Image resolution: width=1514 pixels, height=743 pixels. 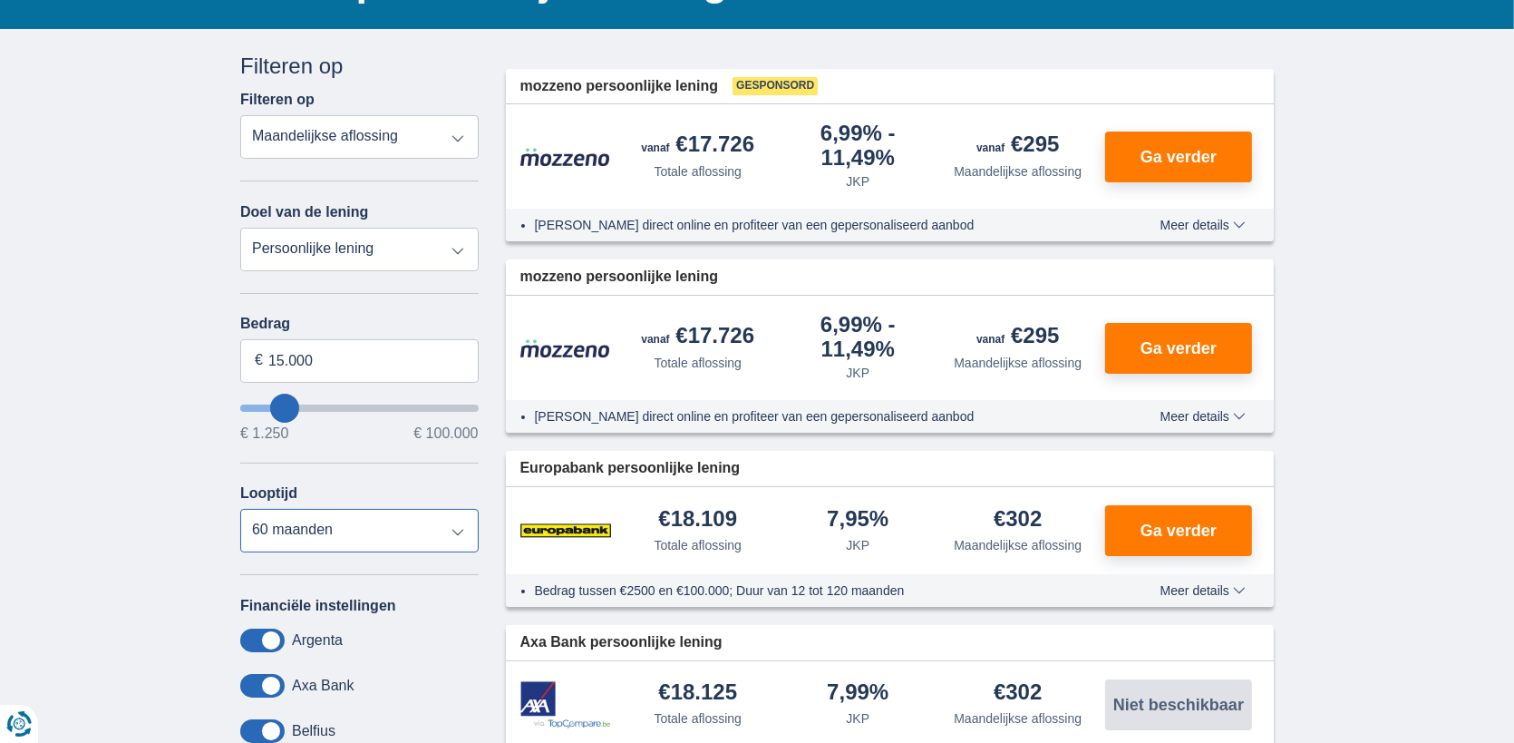 What do you see at coordinates (697, 520) in the screenshot?
I see `div: €18.109` at bounding box center [697, 520].